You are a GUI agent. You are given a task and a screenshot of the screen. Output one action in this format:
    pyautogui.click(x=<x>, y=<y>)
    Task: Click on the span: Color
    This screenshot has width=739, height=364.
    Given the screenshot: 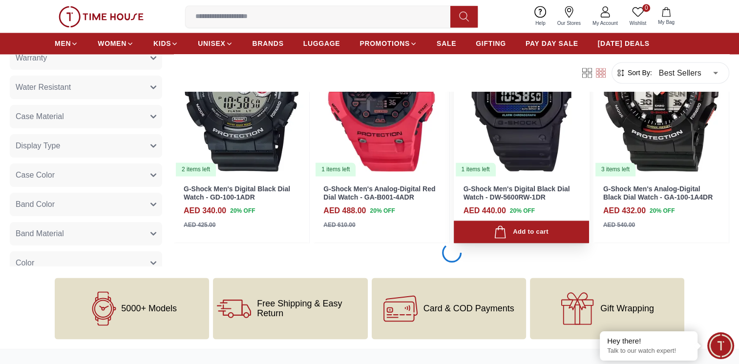 What is the action you would take?
    pyautogui.click(x=25, y=263)
    